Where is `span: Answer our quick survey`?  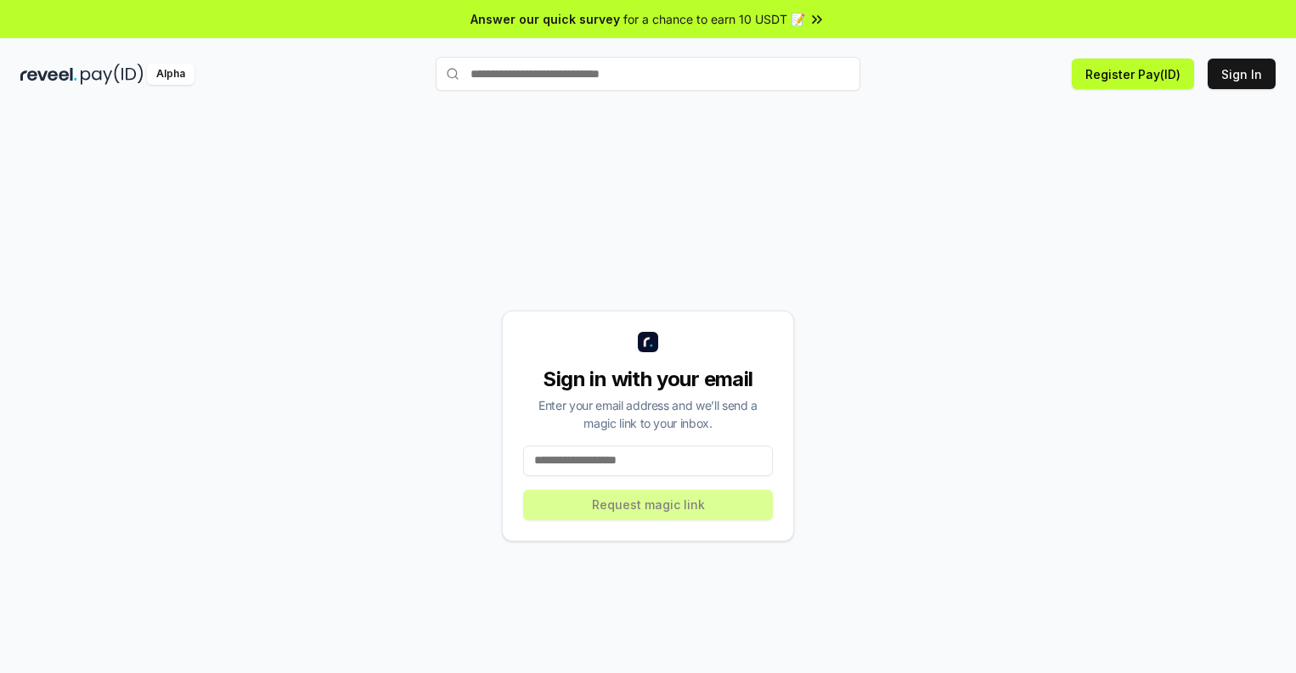
span: Answer our quick survey is located at coordinates (545, 19).